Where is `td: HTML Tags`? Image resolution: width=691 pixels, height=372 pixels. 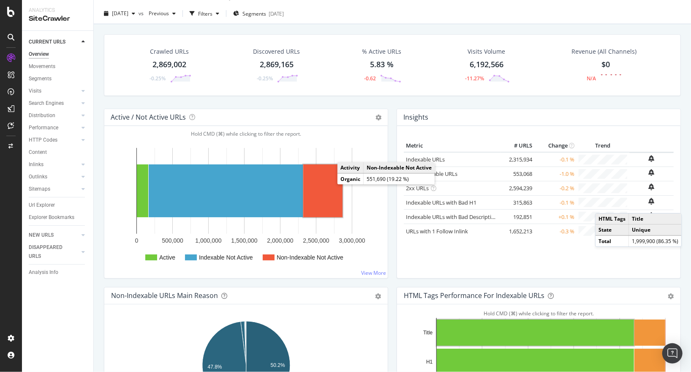
td: HTML Tags is located at coordinates (612, 219).